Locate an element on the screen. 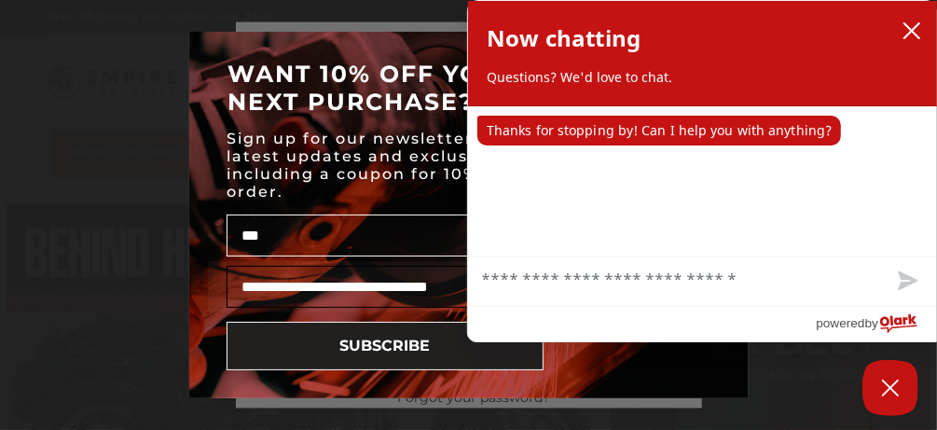 The height and width of the screenshot is (430, 937). button: Close Chatbox is located at coordinates (891, 388).